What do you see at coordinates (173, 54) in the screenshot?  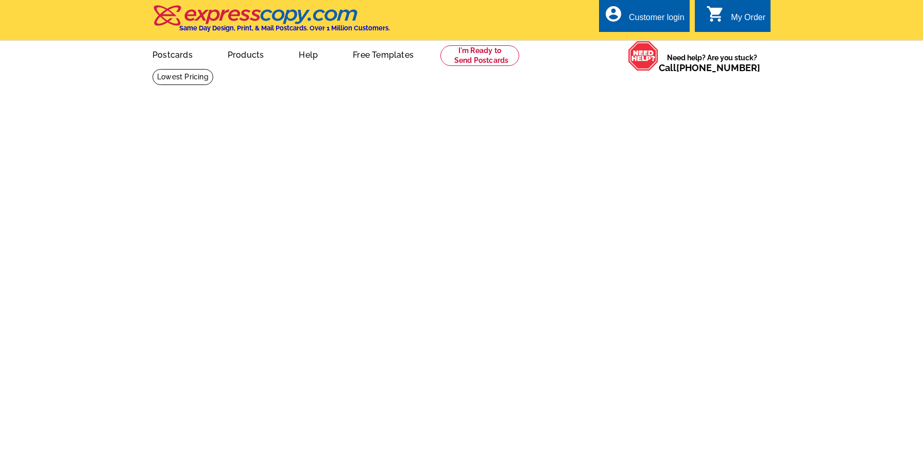 I see `a: Postcards` at bounding box center [173, 54].